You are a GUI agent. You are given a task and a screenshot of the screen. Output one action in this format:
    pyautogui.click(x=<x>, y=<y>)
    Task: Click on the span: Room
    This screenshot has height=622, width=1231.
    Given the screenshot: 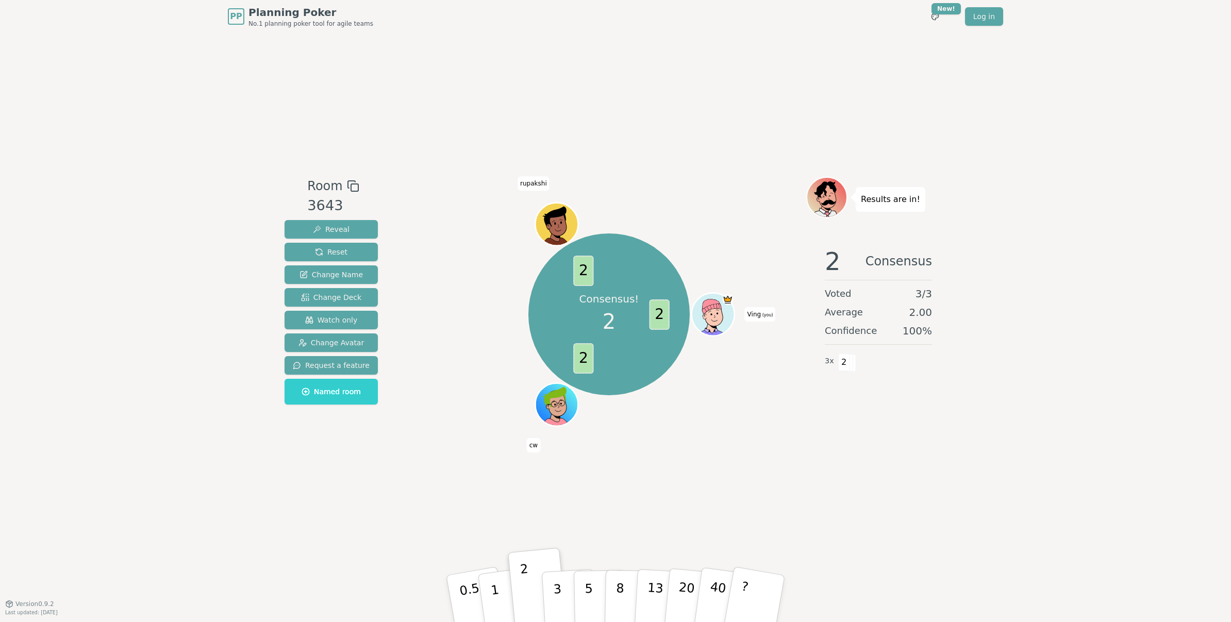 What is the action you would take?
    pyautogui.click(x=325, y=186)
    